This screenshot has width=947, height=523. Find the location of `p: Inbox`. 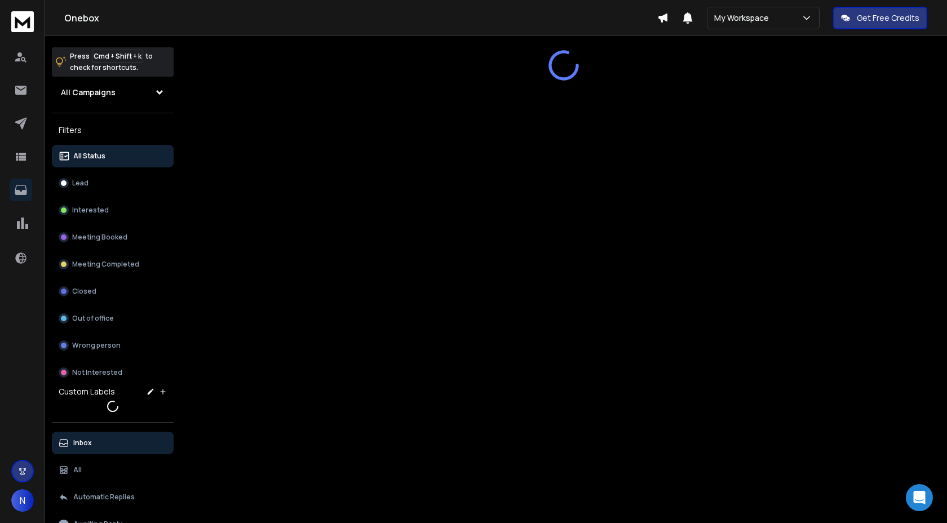

p: Inbox is located at coordinates (82, 443).